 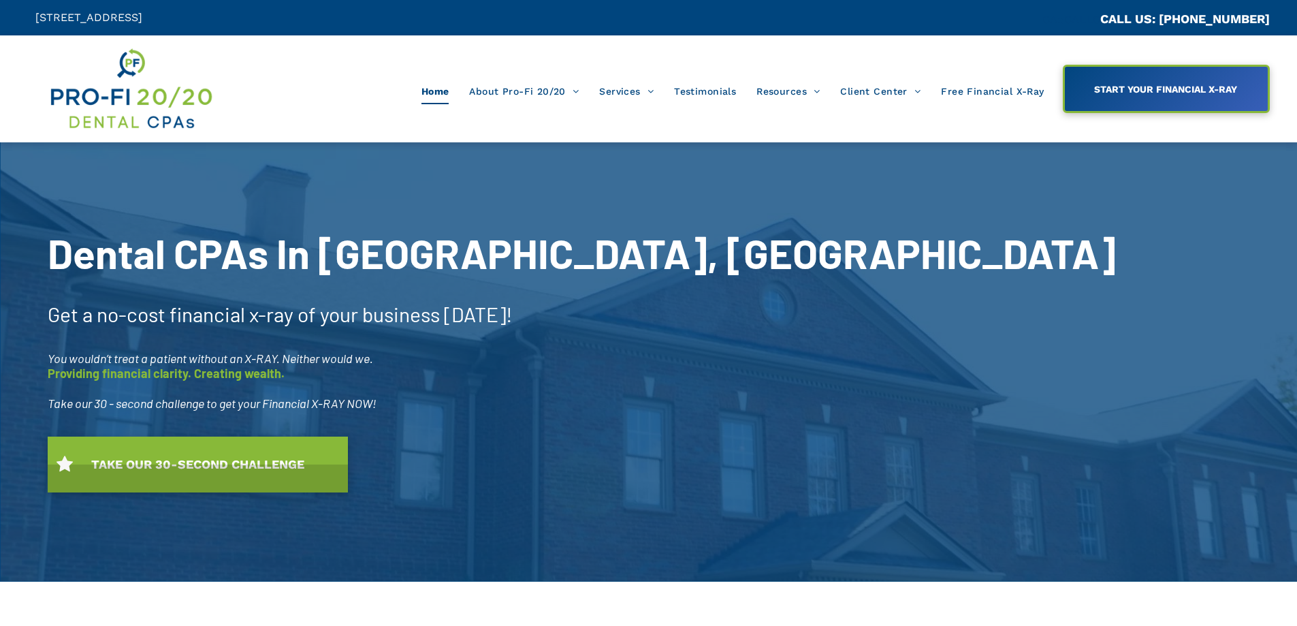 I want to click on span: TAKE OUR 30-SECOND CHALLENGE, so click(x=197, y=464).